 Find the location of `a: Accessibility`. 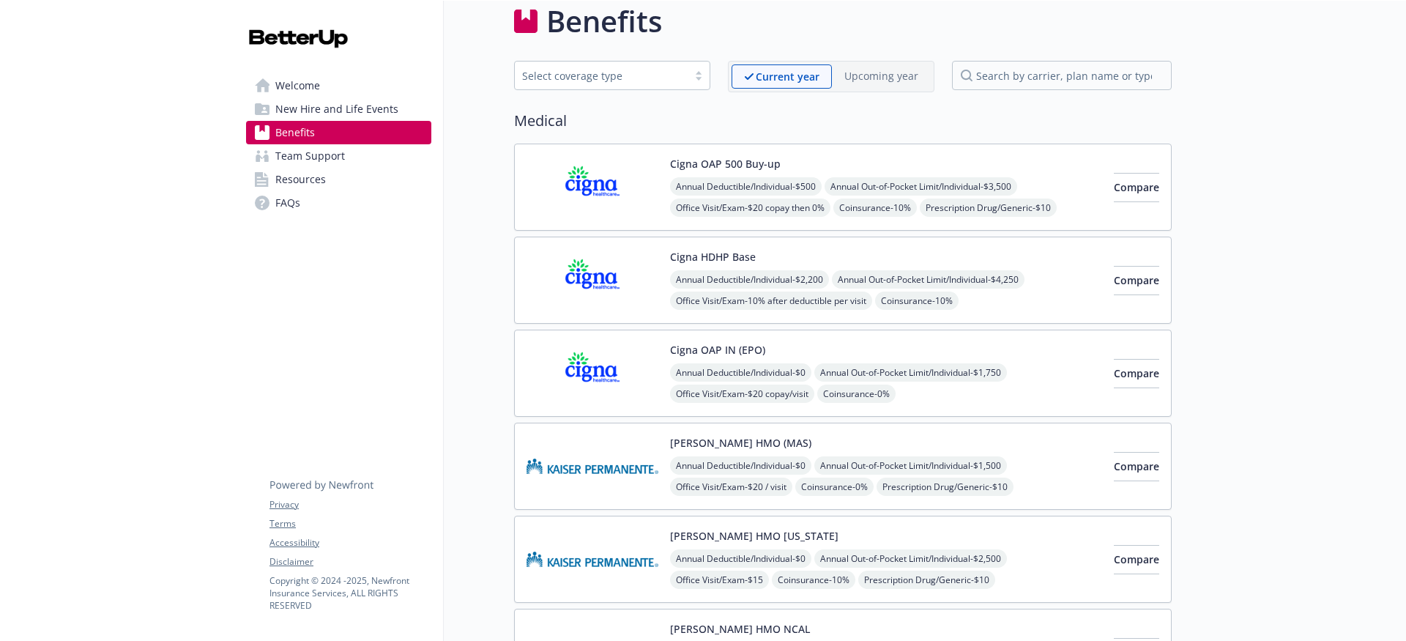

a: Accessibility is located at coordinates (350, 543).